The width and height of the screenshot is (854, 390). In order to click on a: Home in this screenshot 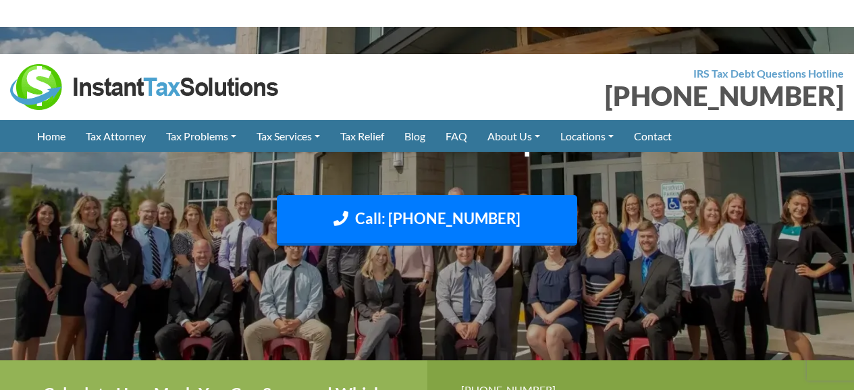, I will do `click(51, 136)`.